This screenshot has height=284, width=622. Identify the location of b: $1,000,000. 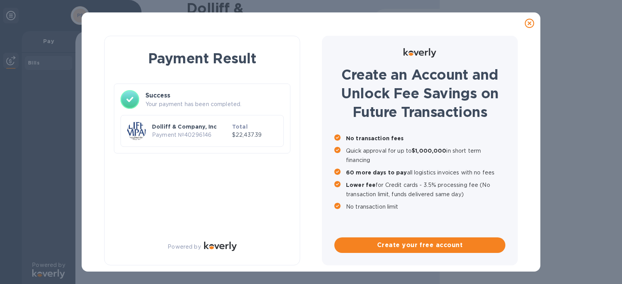
(429, 151).